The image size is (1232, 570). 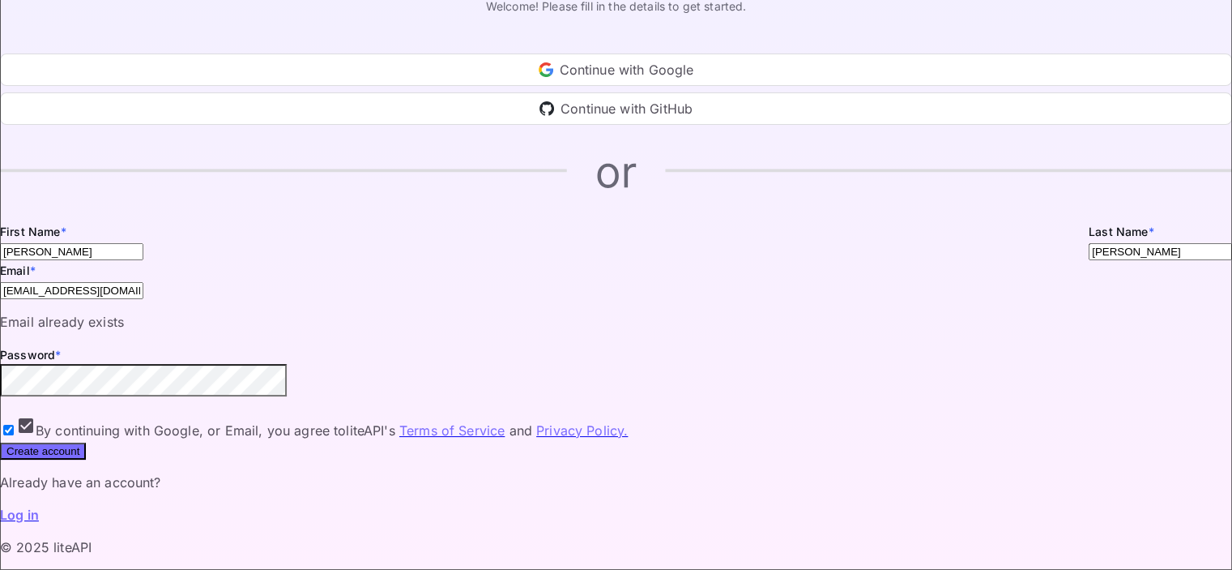 What do you see at coordinates (8, 429) in the screenshot?
I see `input: By continuing with Google, or Email, you agree toliteAPI's Terms of Service and Privacy Policy.` at bounding box center [8, 429].